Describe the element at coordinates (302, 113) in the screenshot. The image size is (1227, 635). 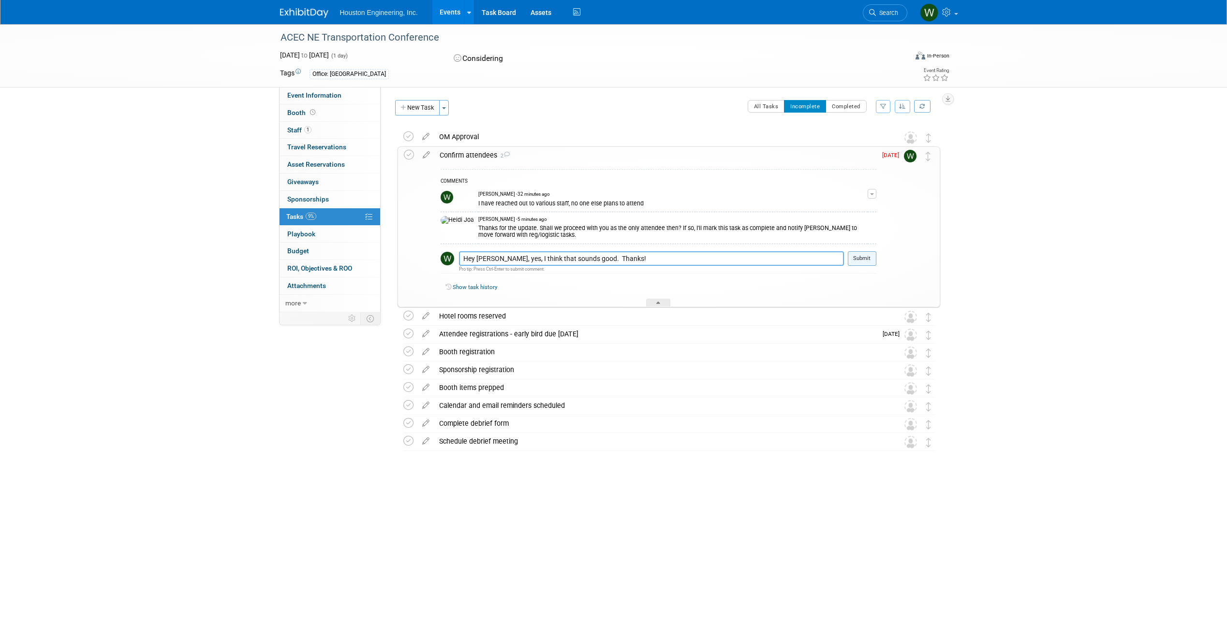
I see `span: Booth` at that location.